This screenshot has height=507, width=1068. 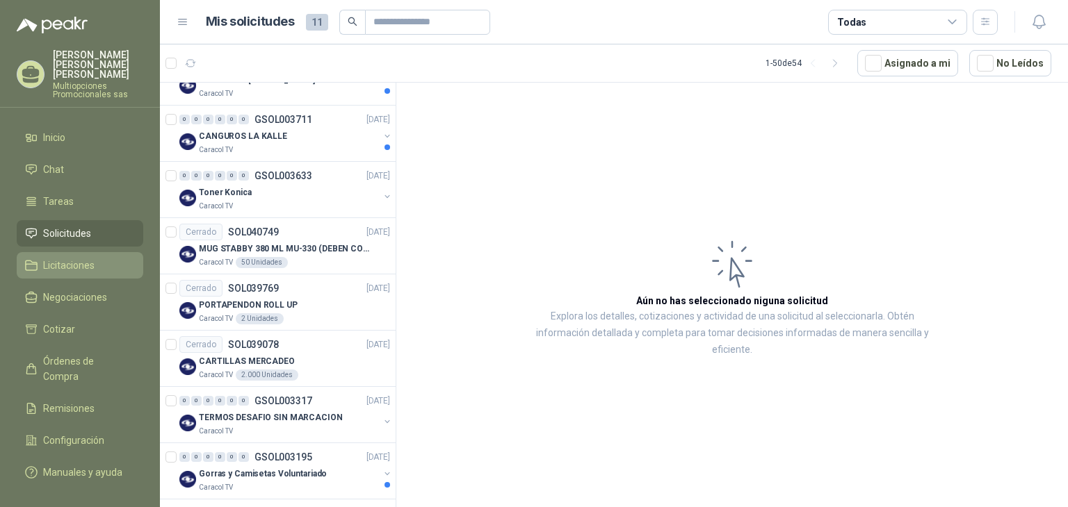 What do you see at coordinates (80, 473) in the screenshot?
I see `a: Manuales y ayuda` at bounding box center [80, 473].